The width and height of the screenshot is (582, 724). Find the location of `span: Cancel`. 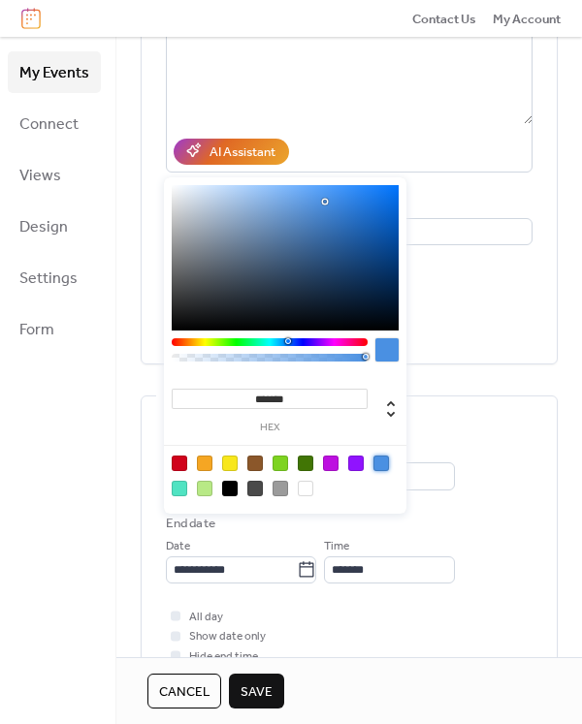

span: Cancel is located at coordinates (184, 692).